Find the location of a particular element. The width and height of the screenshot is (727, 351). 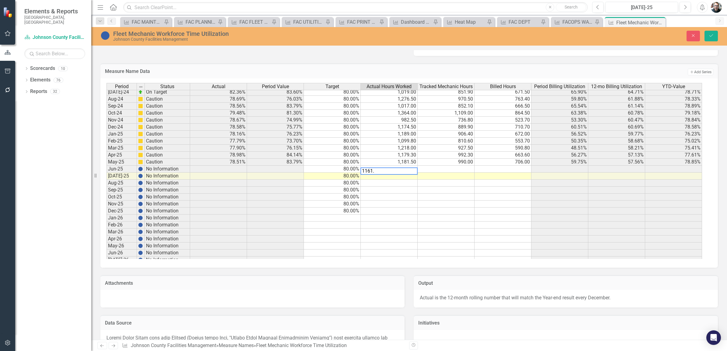

td: 666.50 is located at coordinates (503, 106).